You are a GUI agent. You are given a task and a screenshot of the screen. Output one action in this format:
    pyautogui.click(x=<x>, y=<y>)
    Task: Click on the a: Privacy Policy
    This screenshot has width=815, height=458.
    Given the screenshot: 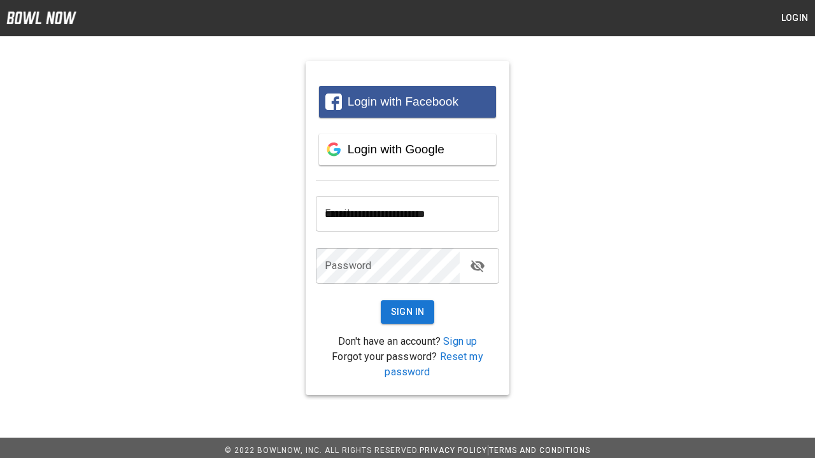 What is the action you would take?
    pyautogui.click(x=453, y=451)
    